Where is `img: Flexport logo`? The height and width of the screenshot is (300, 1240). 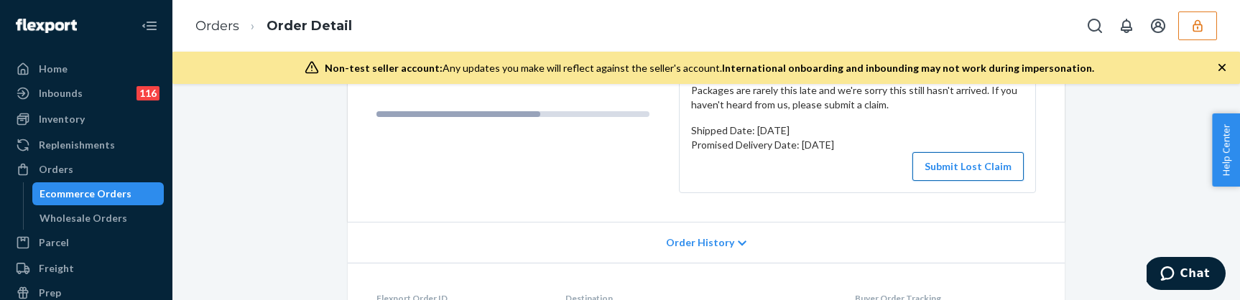
img: Flexport logo is located at coordinates (46, 26).